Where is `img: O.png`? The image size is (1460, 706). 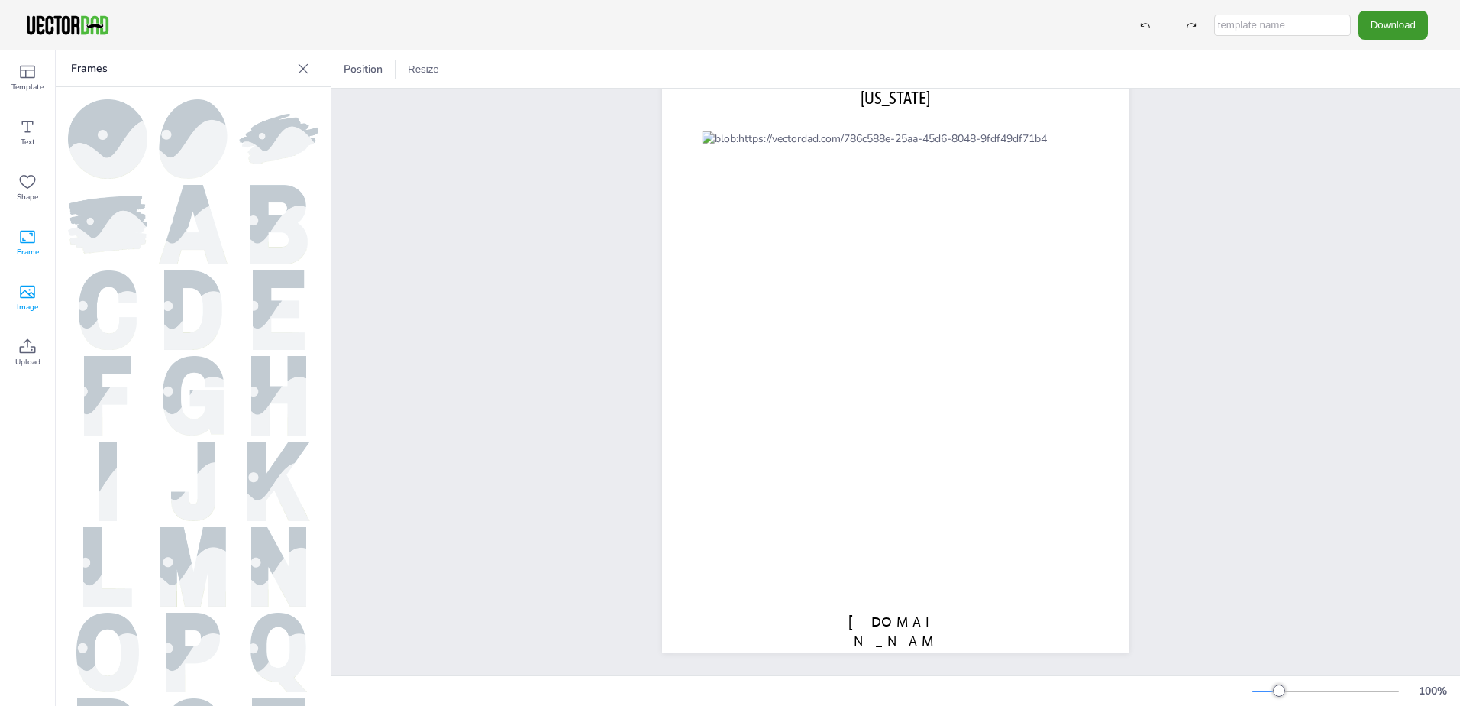
img: O.png is located at coordinates (108, 652).